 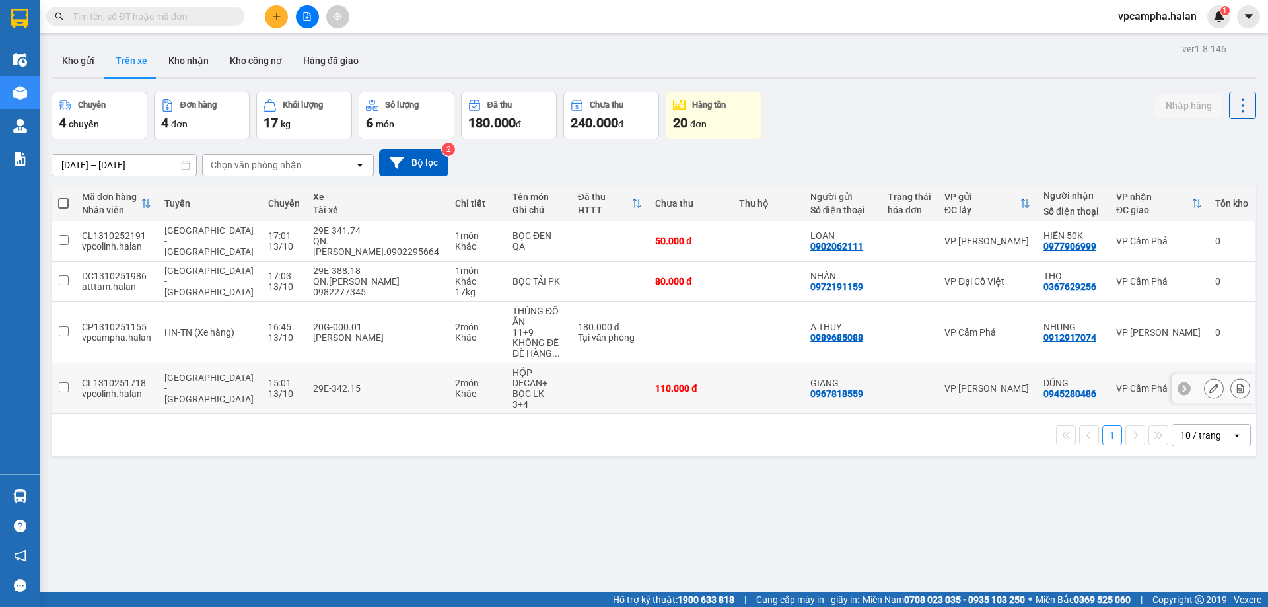 I want to click on span: file-add, so click(x=307, y=17).